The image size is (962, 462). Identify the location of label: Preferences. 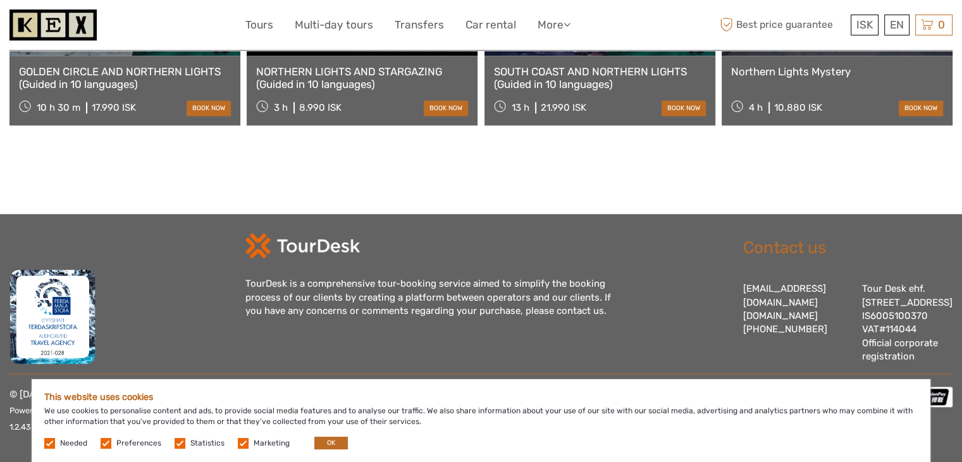
(139, 443).